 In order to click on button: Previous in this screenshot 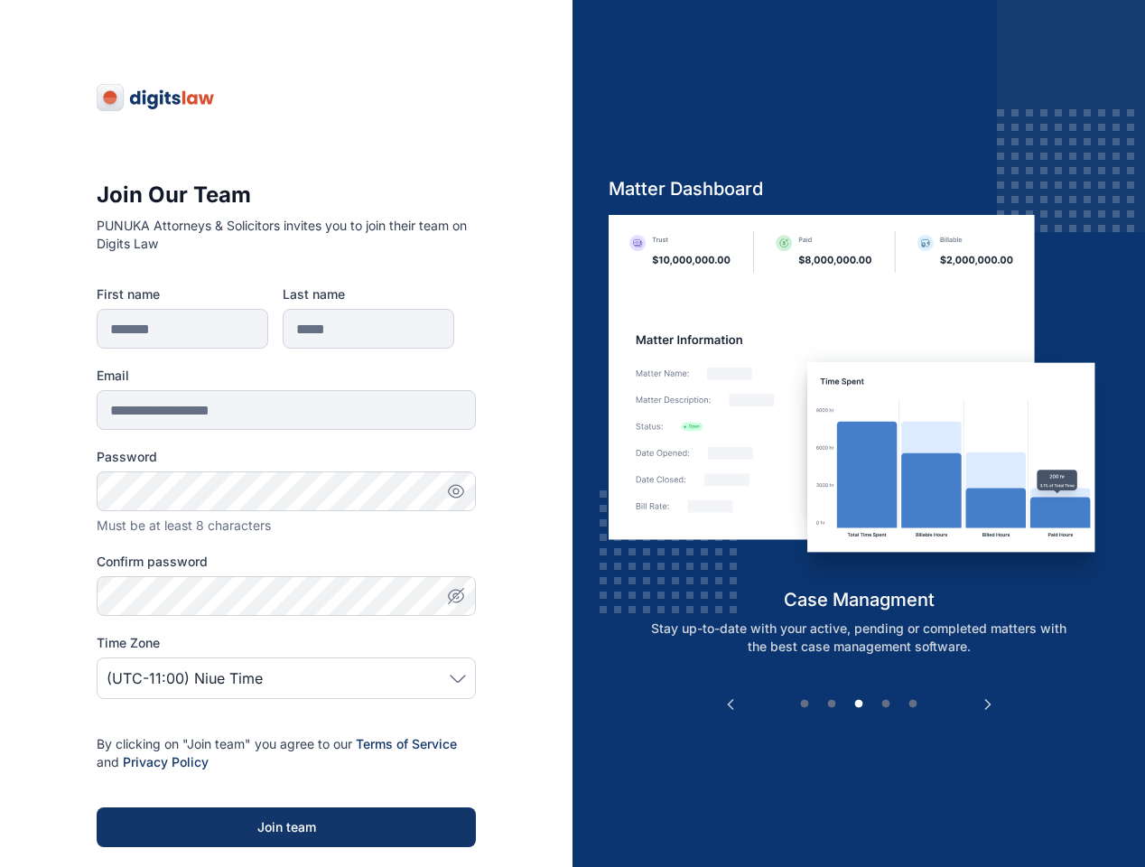, I will do `click(730, 704)`.